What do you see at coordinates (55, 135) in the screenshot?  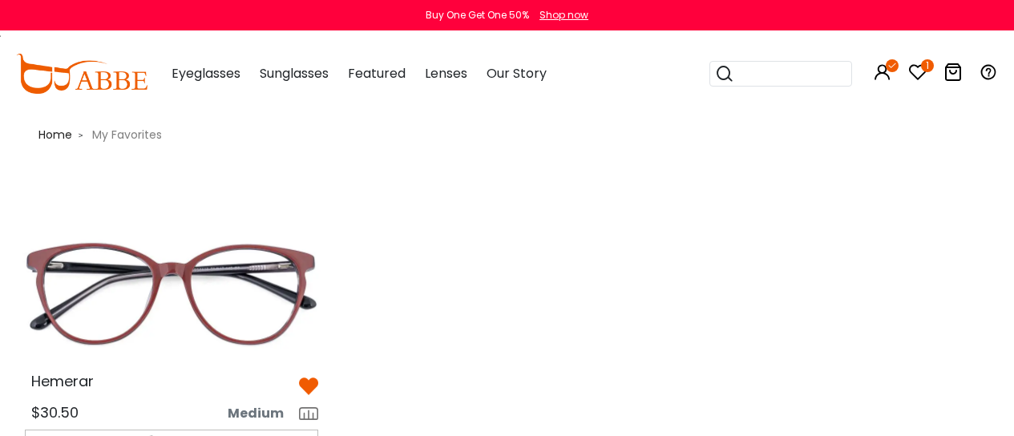 I see `span: Home` at bounding box center [55, 135].